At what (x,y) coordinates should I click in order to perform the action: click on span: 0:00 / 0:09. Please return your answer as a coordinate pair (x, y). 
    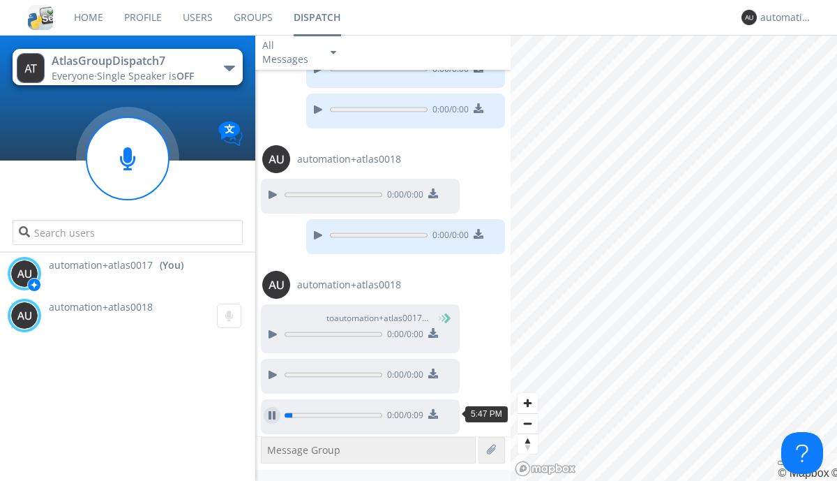
    Looking at the image, I should click on (402, 416).